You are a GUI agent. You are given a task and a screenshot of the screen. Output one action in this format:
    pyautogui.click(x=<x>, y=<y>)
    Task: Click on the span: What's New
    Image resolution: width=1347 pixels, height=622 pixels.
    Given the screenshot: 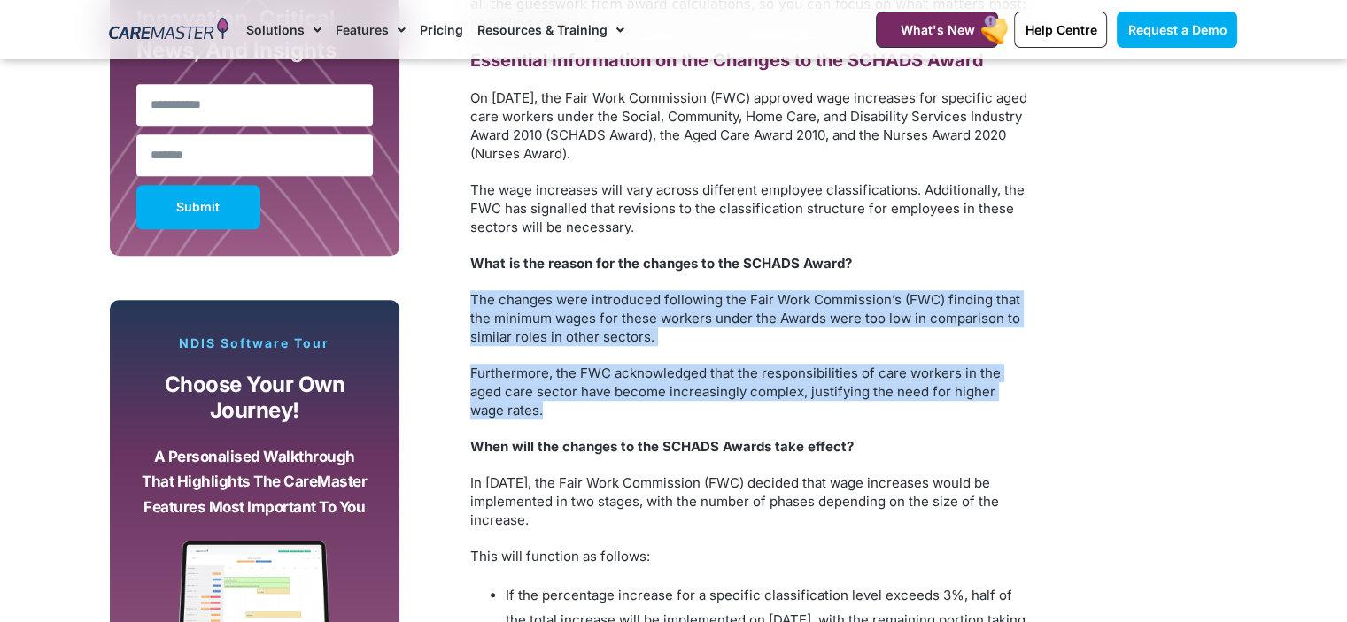 What is the action you would take?
    pyautogui.click(x=937, y=29)
    